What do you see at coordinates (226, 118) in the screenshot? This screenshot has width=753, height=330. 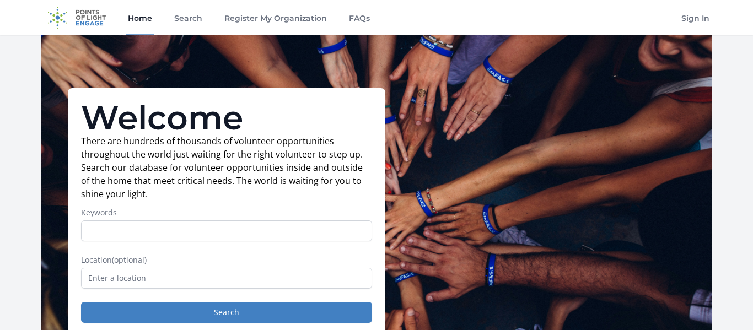 I see `h1: Welcome` at bounding box center [226, 118].